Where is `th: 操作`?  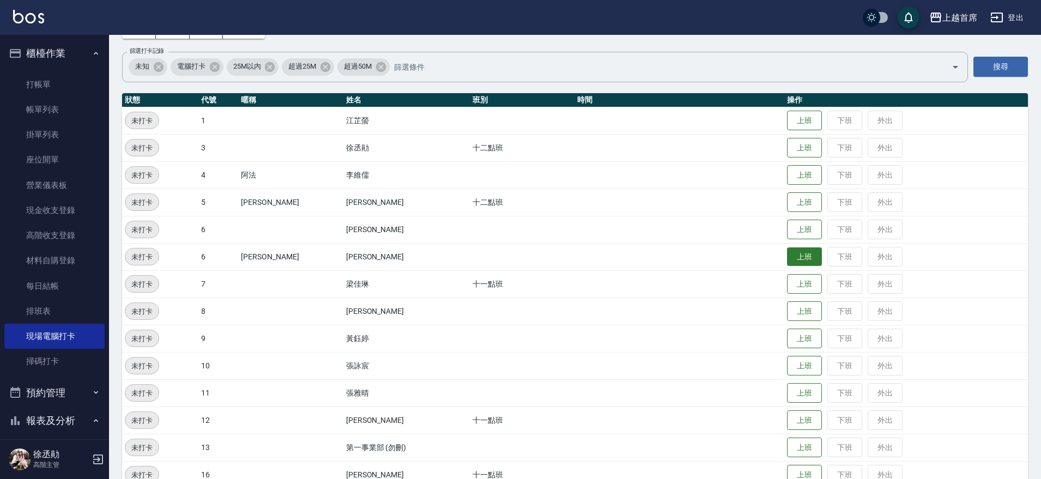 th: 操作 is located at coordinates (906, 100).